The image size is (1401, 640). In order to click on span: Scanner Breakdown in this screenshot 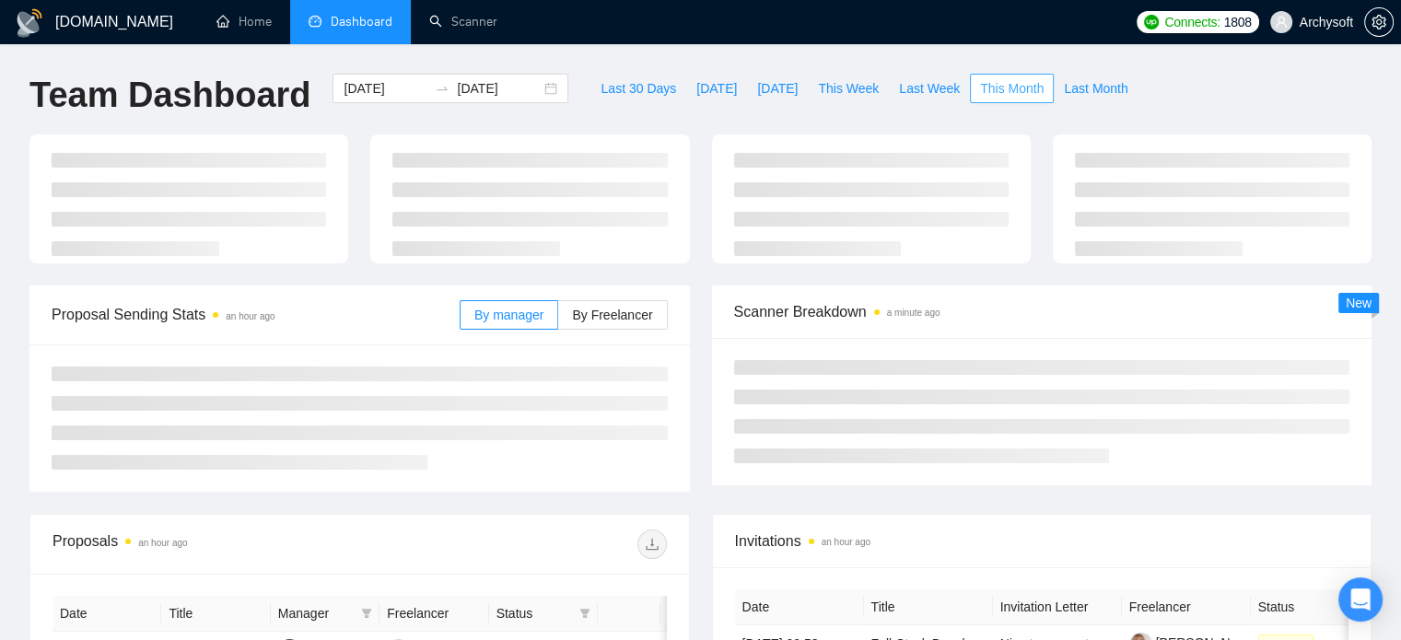, I will do `click(1042, 311)`.